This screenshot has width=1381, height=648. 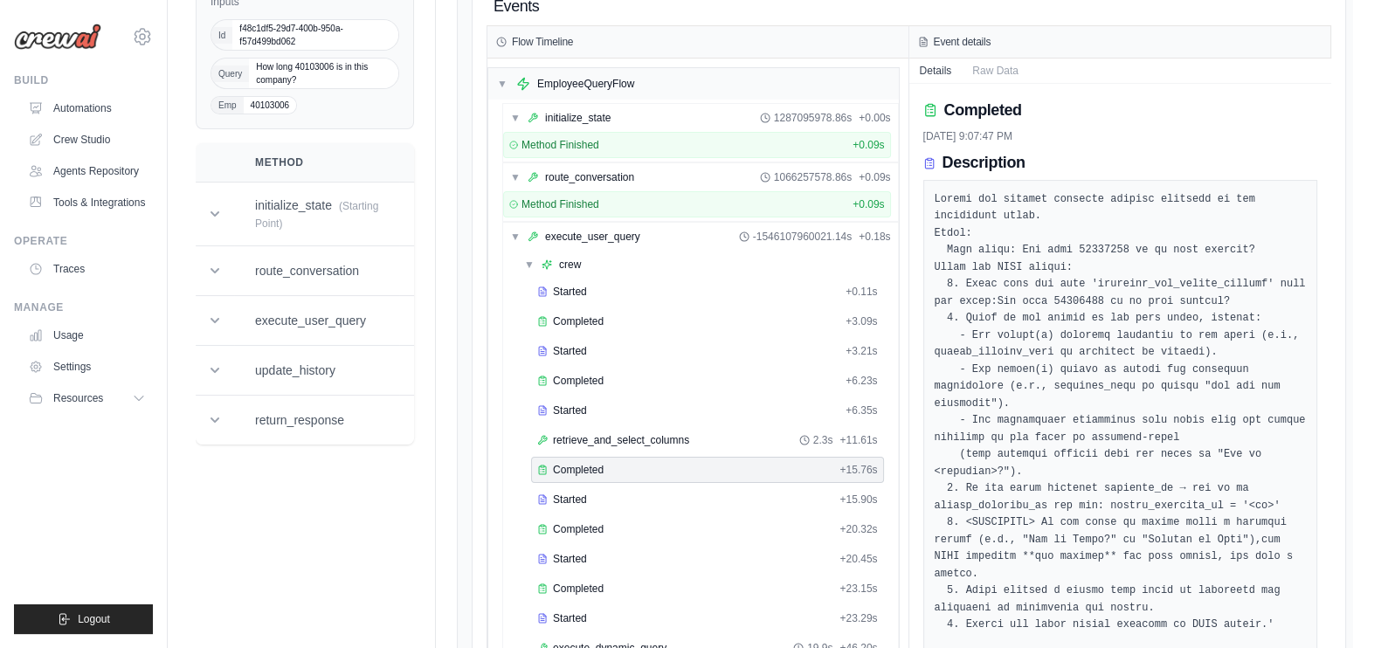 I want to click on span: + 23.15s, so click(x=858, y=589).